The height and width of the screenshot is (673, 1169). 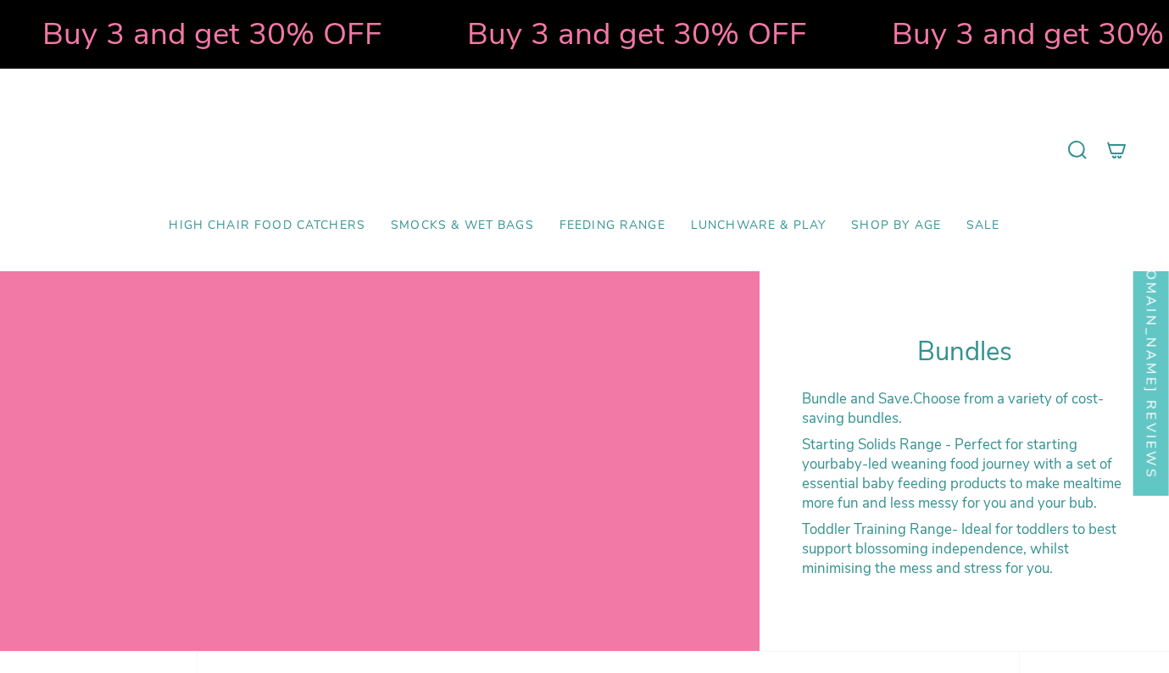 What do you see at coordinates (983, 225) in the screenshot?
I see `a: SALE` at bounding box center [983, 225].